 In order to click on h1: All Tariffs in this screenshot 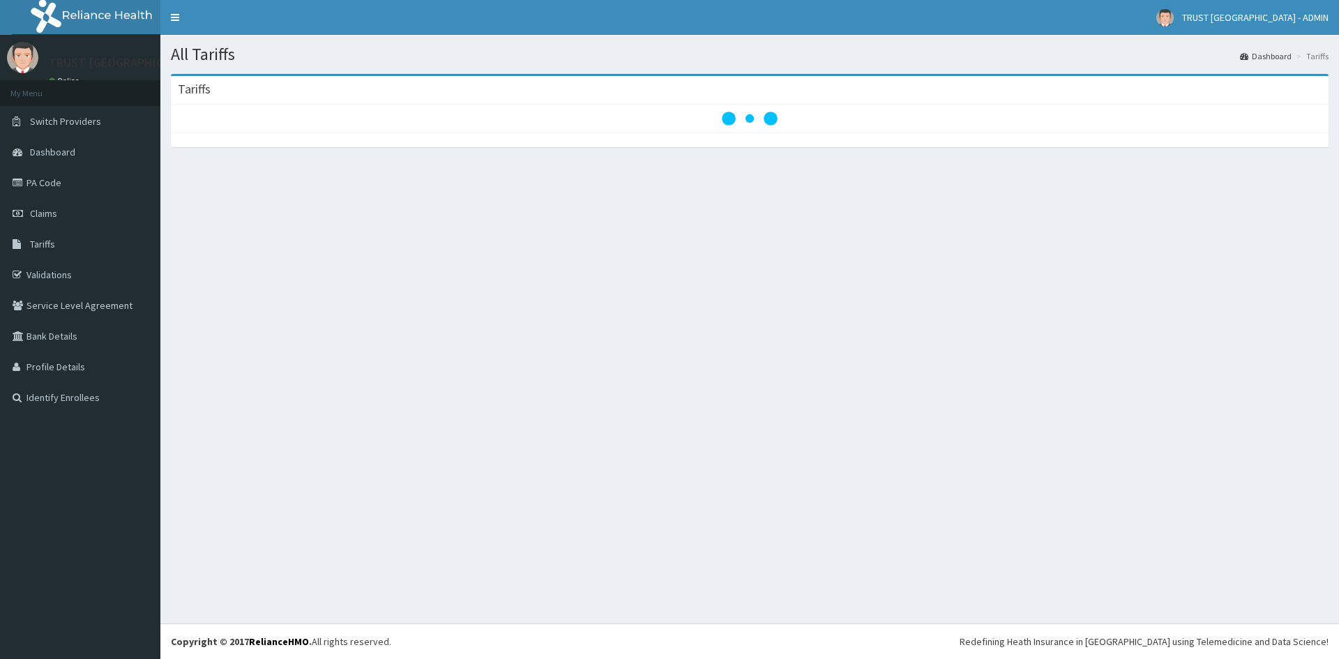, I will do `click(750, 54)`.